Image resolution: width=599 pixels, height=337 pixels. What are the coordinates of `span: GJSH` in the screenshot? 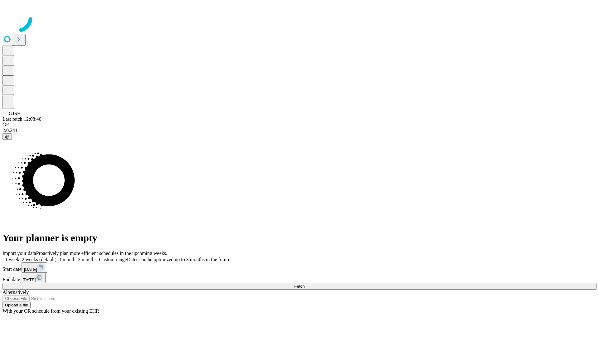 It's located at (15, 113).